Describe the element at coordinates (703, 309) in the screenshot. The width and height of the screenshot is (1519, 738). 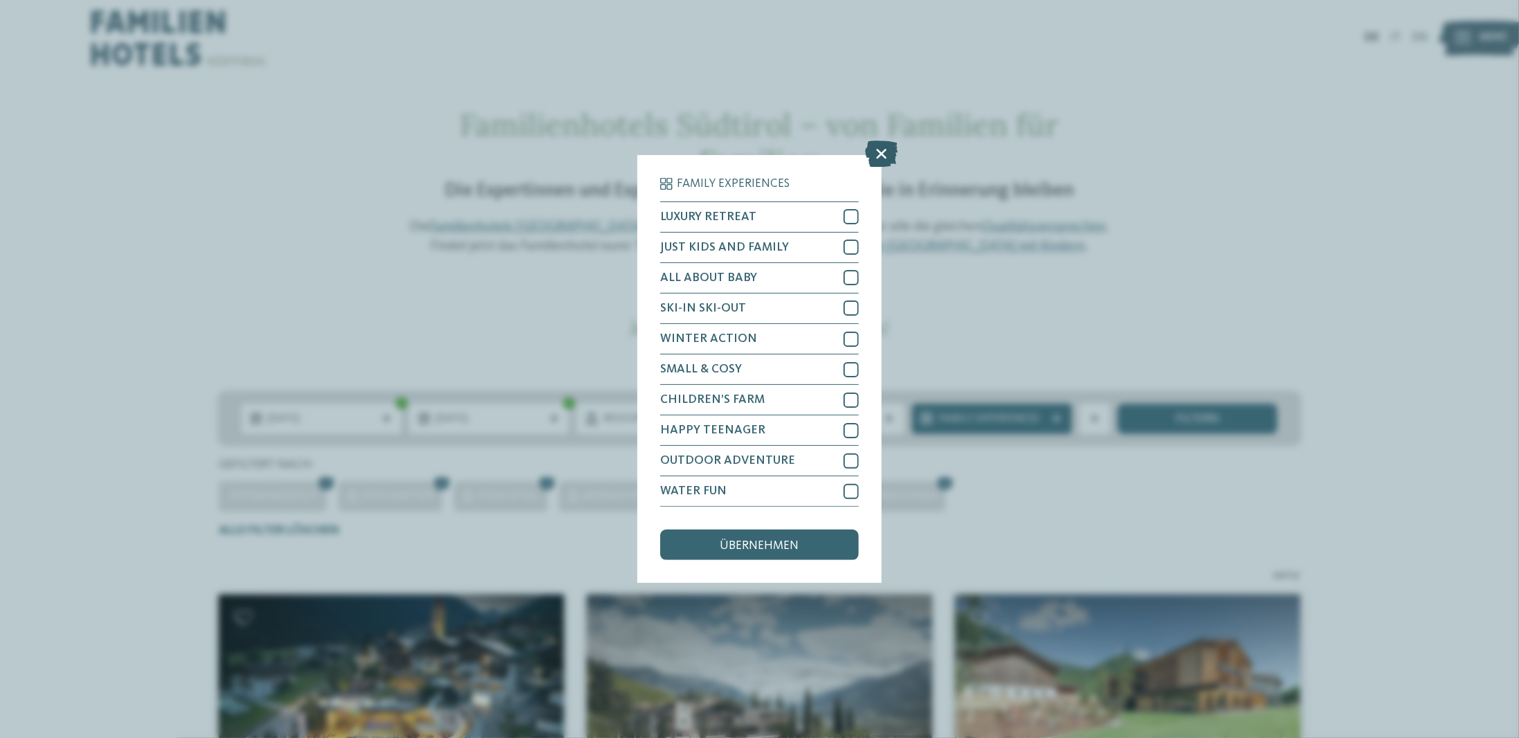
I see `span: SKI-IN SKI-OUT` at that location.